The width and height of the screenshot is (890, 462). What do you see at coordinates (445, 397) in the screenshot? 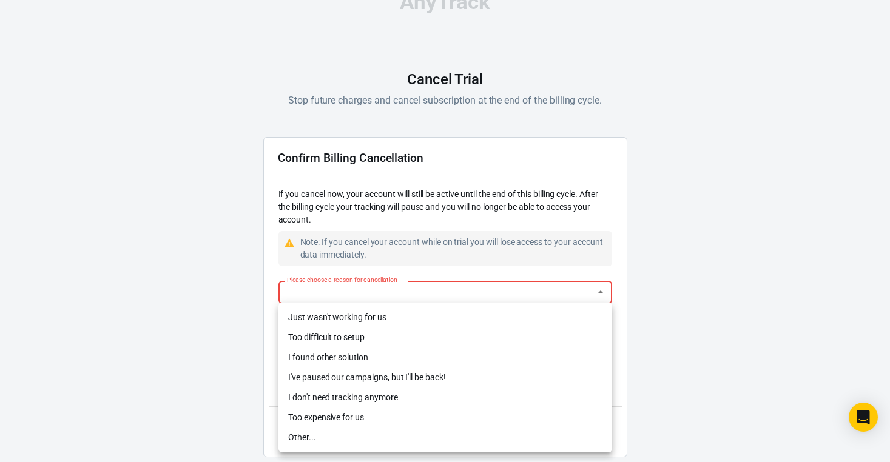
I see `li: I don't need tracking anymore` at bounding box center [445, 397].